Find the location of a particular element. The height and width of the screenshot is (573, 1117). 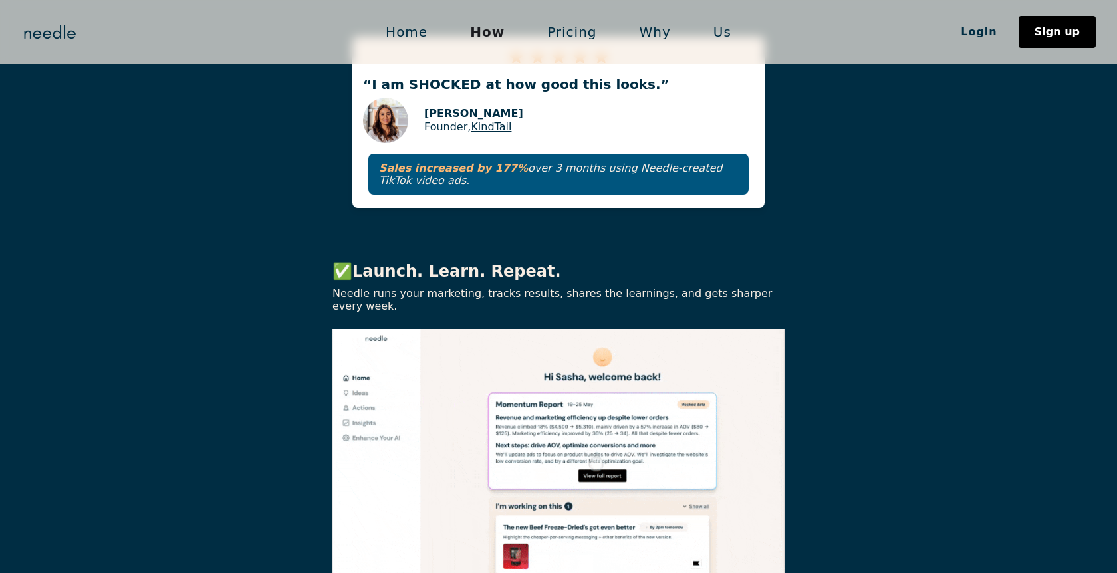

a: Us is located at coordinates (722, 32).